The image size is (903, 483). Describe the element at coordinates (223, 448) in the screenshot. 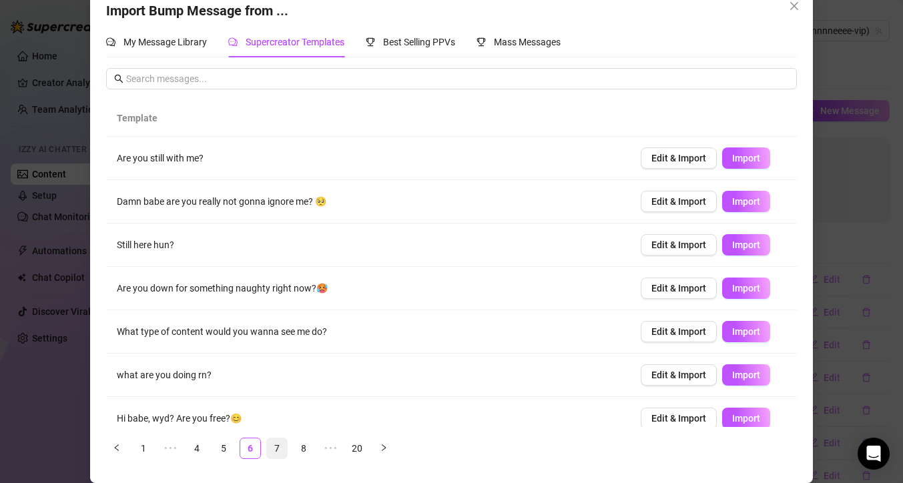

I see `a: 5` at that location.